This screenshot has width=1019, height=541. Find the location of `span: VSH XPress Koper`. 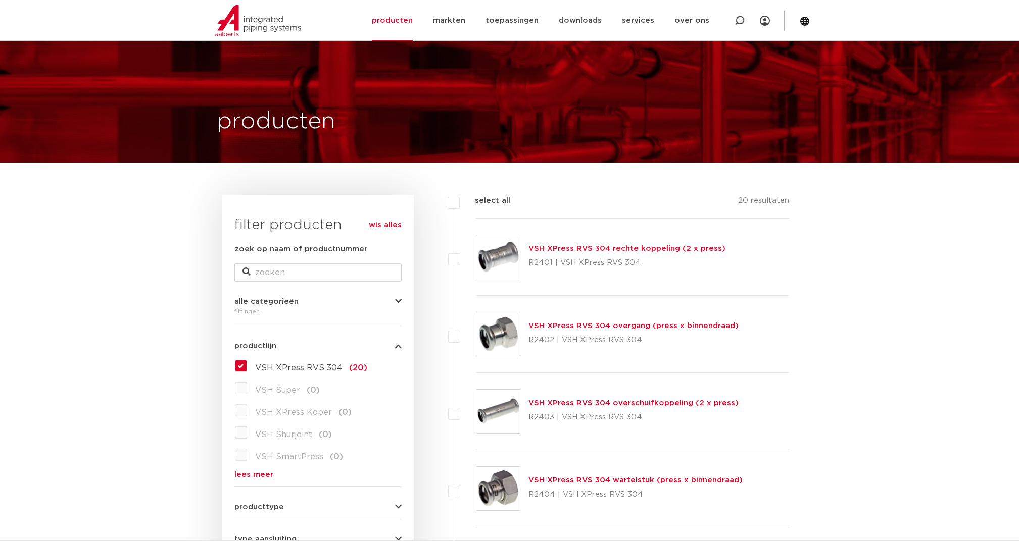

span: VSH XPress Koper is located at coordinates (293, 413).